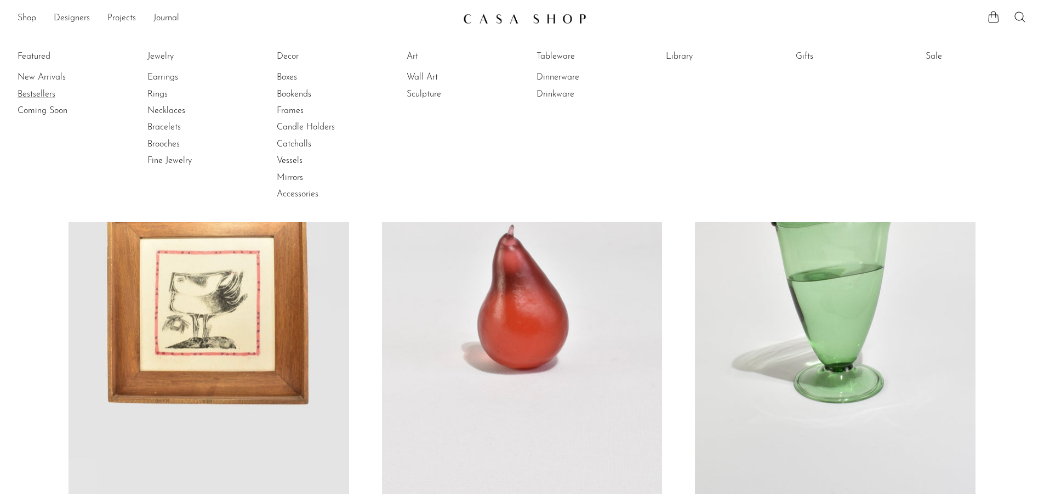 The height and width of the screenshot is (496, 1044). What do you see at coordinates (166, 19) in the screenshot?
I see `a: Journal` at bounding box center [166, 19].